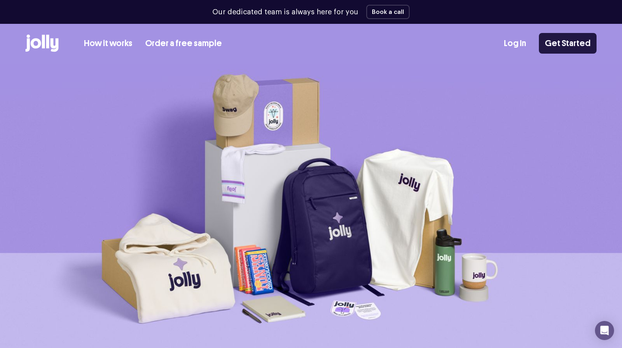 The image size is (622, 348). What do you see at coordinates (388, 12) in the screenshot?
I see `button: Book a call` at bounding box center [388, 12].